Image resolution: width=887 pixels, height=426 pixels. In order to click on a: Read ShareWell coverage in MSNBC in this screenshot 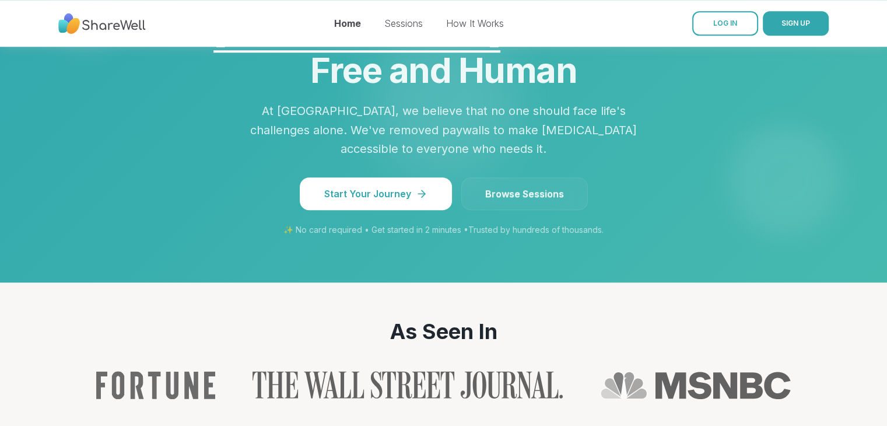, I will do `click(696, 385)`.